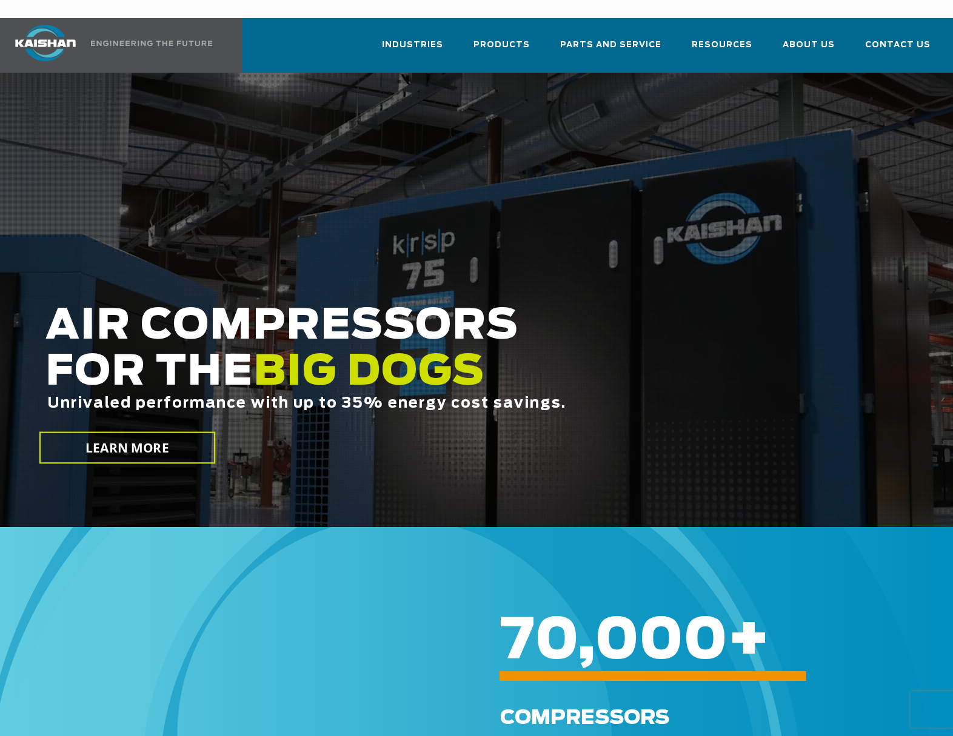 This screenshot has height=736, width=953. Describe the element at coordinates (412, 50) in the screenshot. I see `a: Industries` at that location.